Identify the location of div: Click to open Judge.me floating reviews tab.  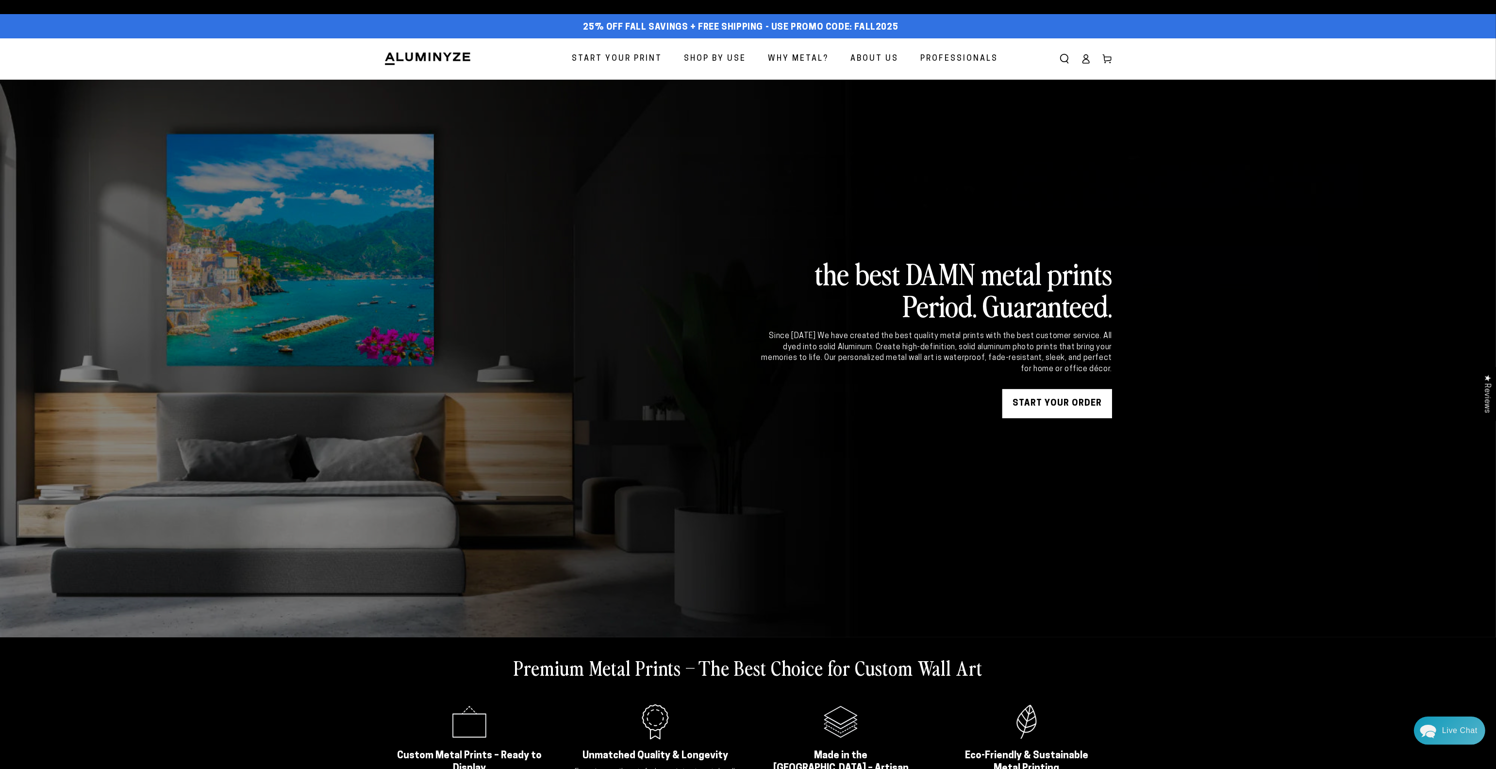
(1487, 393).